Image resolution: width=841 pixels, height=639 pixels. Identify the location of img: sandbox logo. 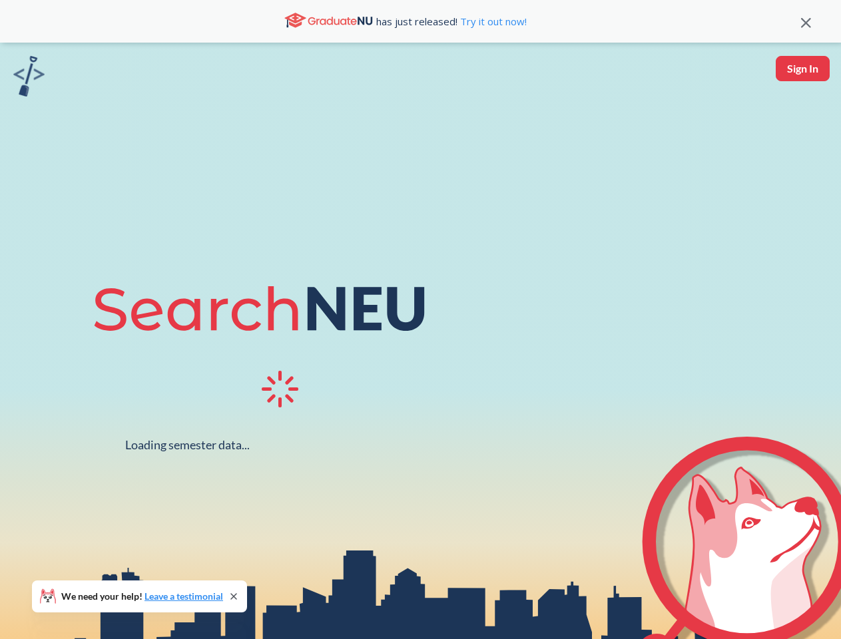
(29, 76).